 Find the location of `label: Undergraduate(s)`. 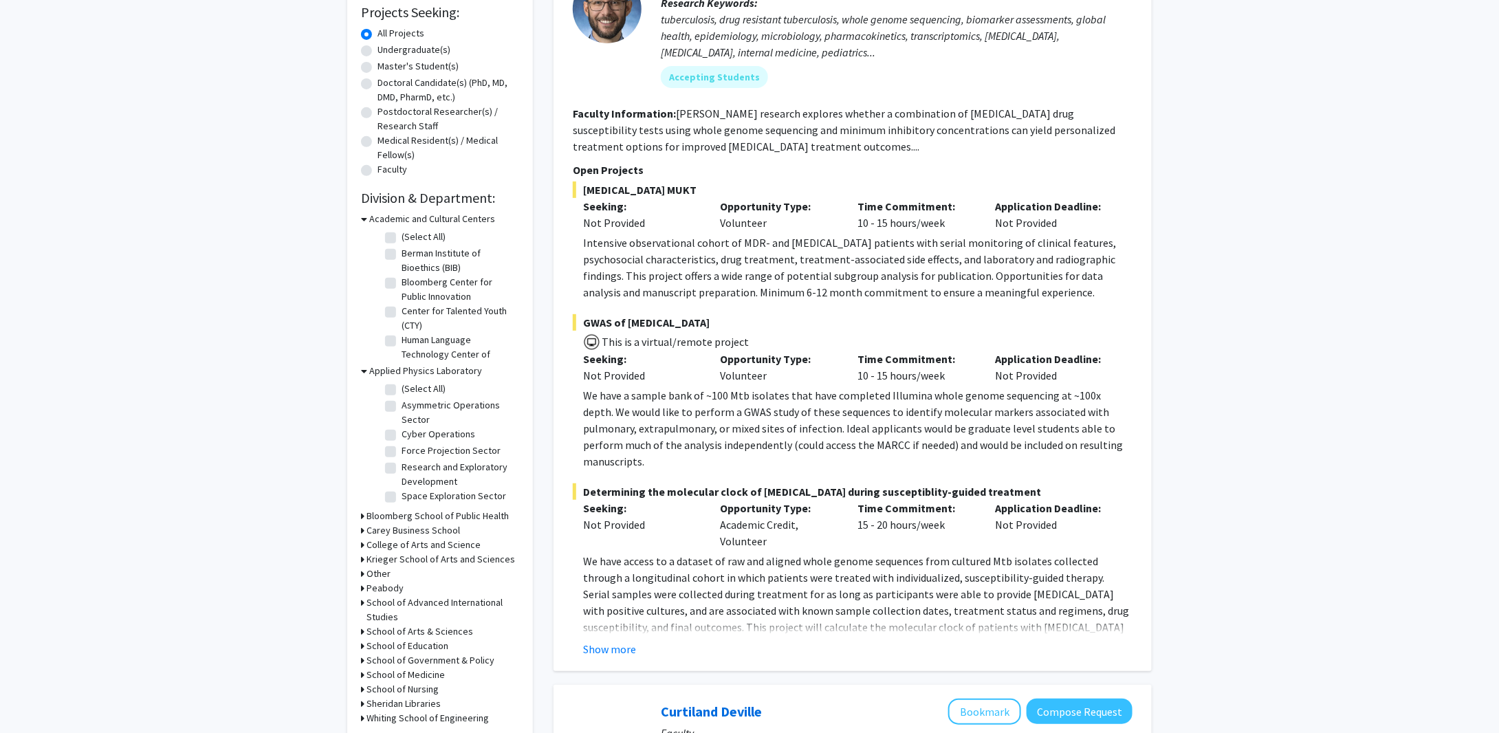

label: Undergraduate(s) is located at coordinates (414, 50).